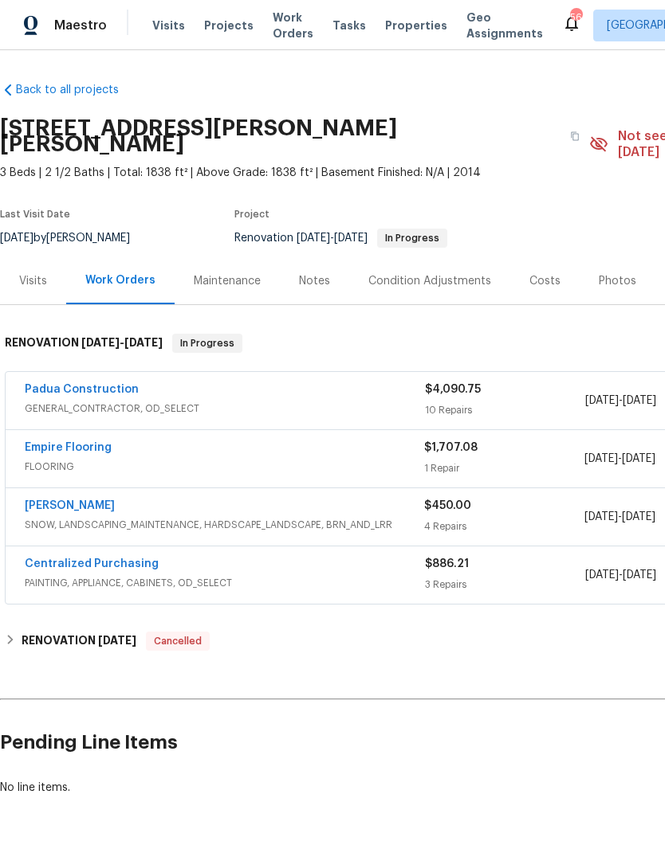 This screenshot has width=665, height=849. Describe the element at coordinates (292, 25) in the screenshot. I see `span: Work Orders` at that location.